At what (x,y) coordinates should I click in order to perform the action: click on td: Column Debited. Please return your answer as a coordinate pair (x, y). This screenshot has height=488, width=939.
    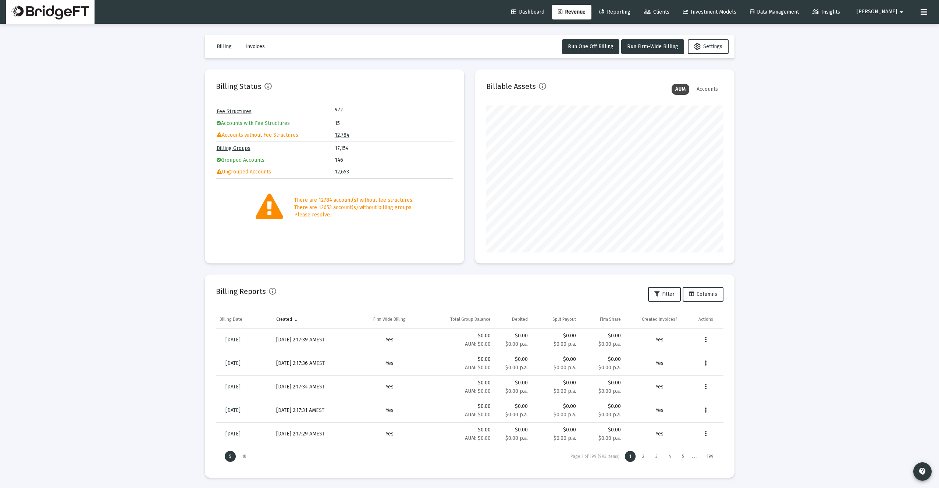
    Looking at the image, I should click on (513, 320).